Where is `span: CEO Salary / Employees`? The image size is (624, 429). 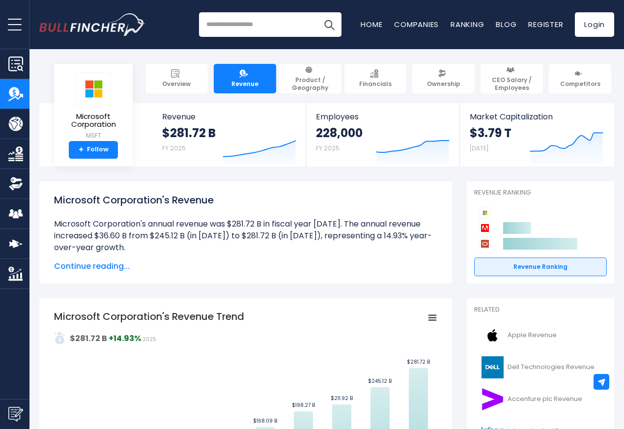 span: CEO Salary / Employees is located at coordinates (512, 84).